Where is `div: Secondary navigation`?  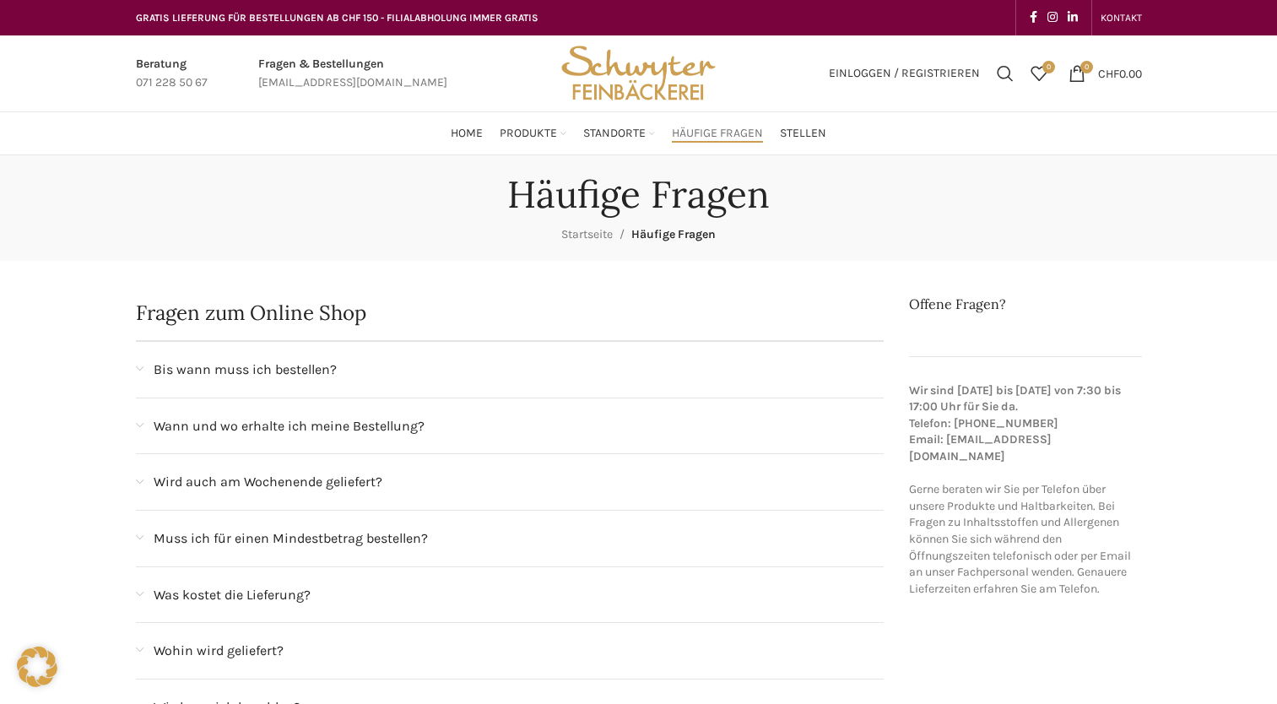 div: Secondary navigation is located at coordinates (1121, 18).